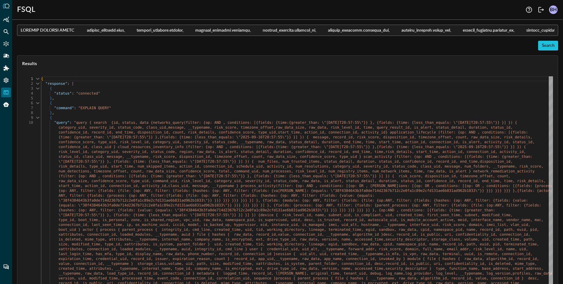 This screenshot has width=563, height=284. Describe the element at coordinates (443, 157) in the screenshot. I see `span: ty (filter: {op: AND , conditions: [{fields: {time` at that location.